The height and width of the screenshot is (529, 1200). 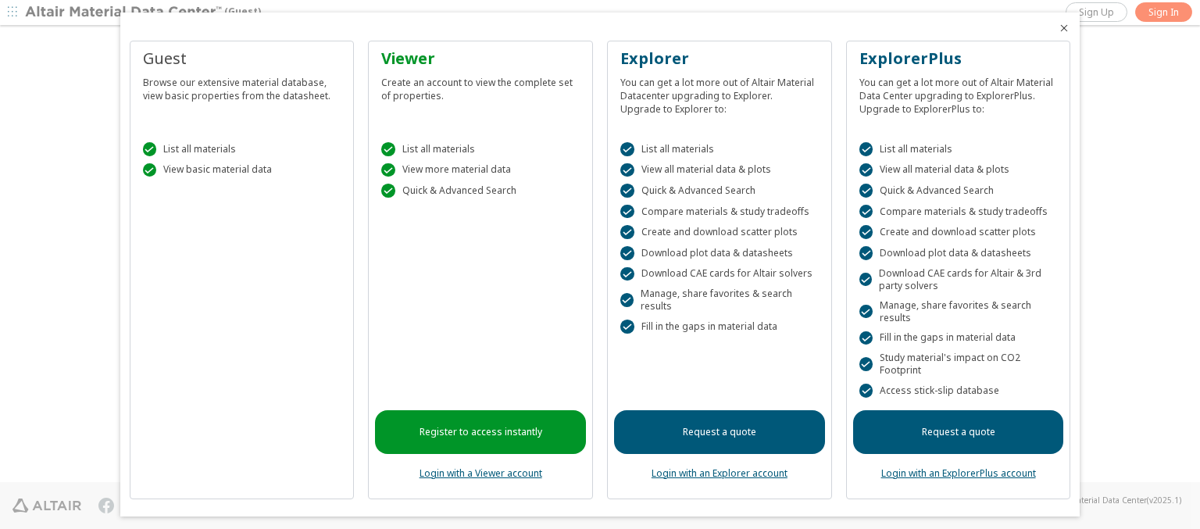 What do you see at coordinates (719, 274) in the screenshot?
I see `div: Download CAE cards for Altair solvers` at bounding box center [719, 274].